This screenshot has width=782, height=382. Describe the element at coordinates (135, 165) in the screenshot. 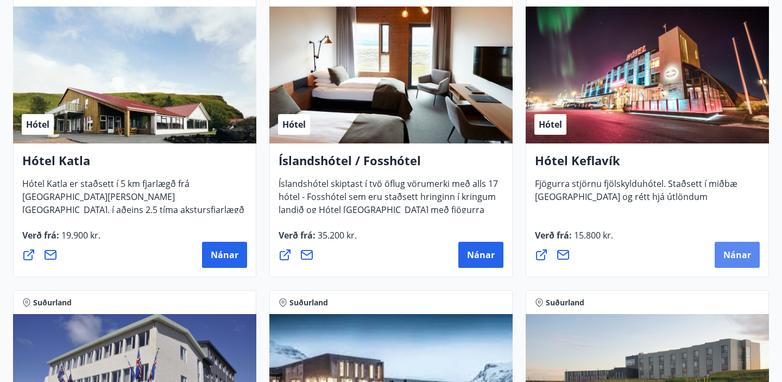

I see `h4: Hótel Katla` at that location.